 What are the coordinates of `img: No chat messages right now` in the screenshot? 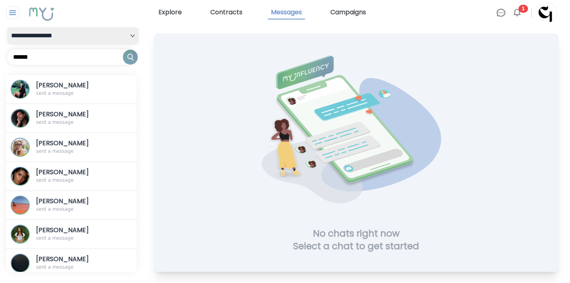 It's located at (356, 141).